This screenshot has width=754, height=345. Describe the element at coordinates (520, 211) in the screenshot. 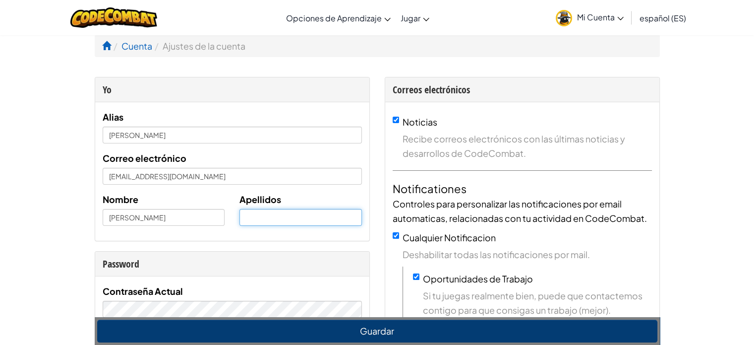

I see `span: Controles para personalizar las notificaciones por email automaticas, relacionadas con tu activid...` at that location.